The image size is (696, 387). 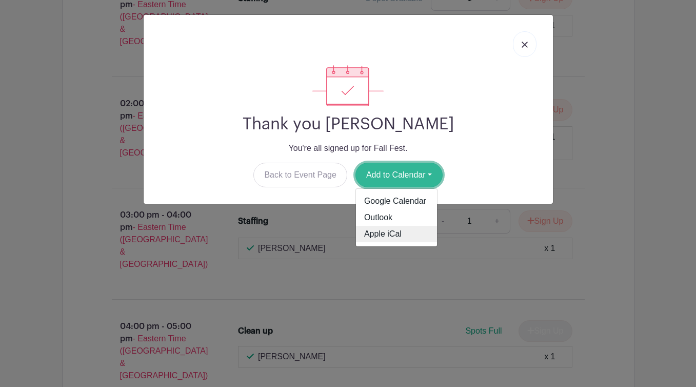 What do you see at coordinates (397, 218) in the screenshot?
I see `a: Outlook` at bounding box center [397, 218].